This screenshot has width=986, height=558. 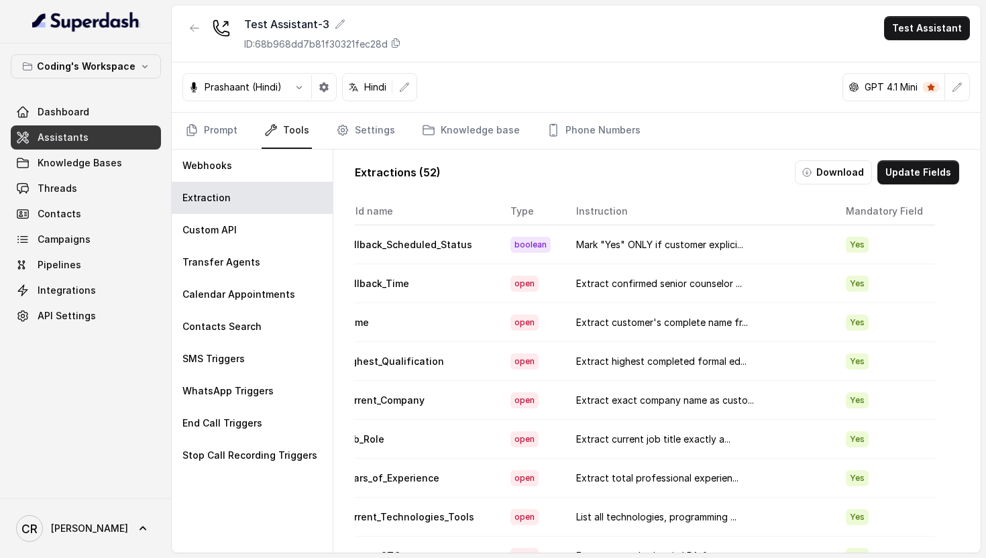 What do you see at coordinates (316, 44) in the screenshot?
I see `p: ID: 68b968dd7b81f30321fec28d` at bounding box center [316, 44].